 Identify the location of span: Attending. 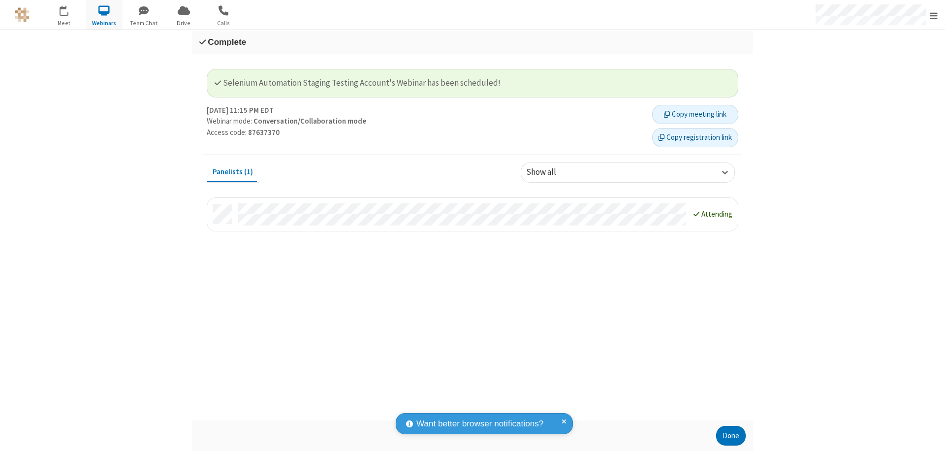
(716, 214).